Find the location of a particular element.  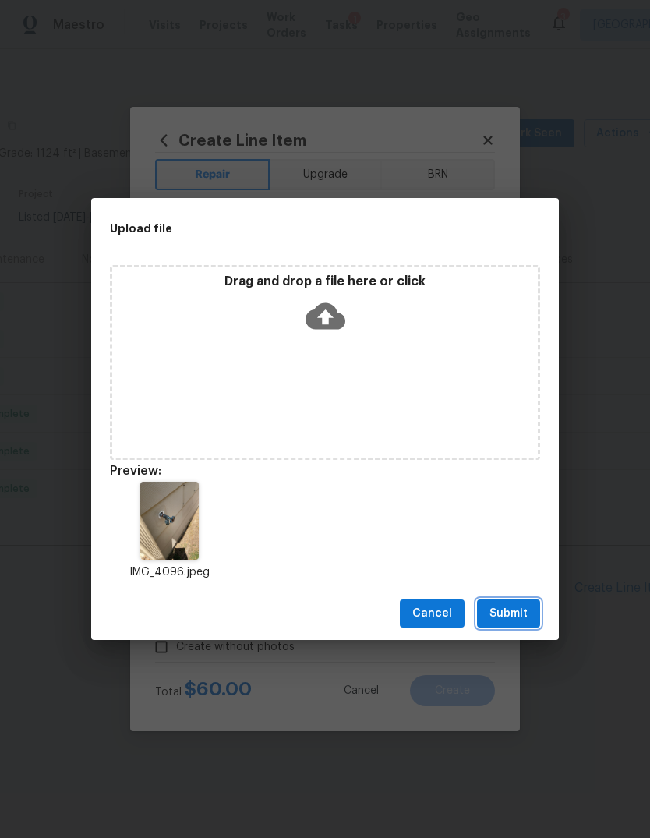

button: Submit is located at coordinates (508, 613).